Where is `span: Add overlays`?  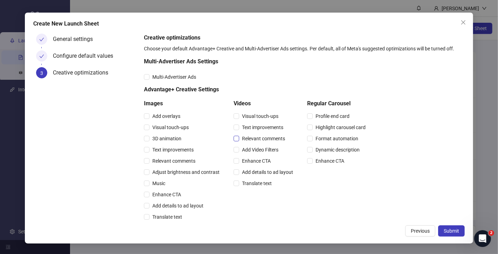 span: Add overlays is located at coordinates (166, 116).